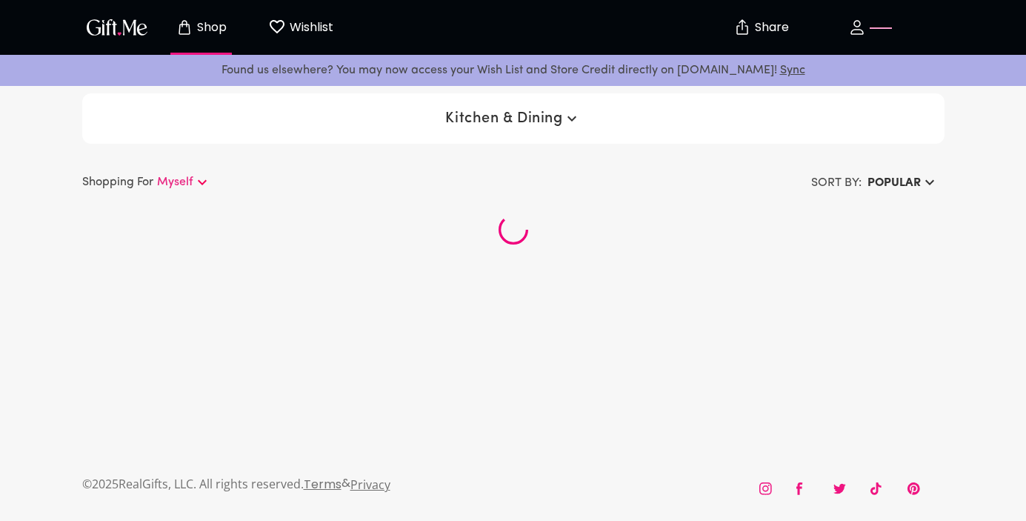  What do you see at coordinates (370, 484) in the screenshot?
I see `a: Privacy` at bounding box center [370, 484].